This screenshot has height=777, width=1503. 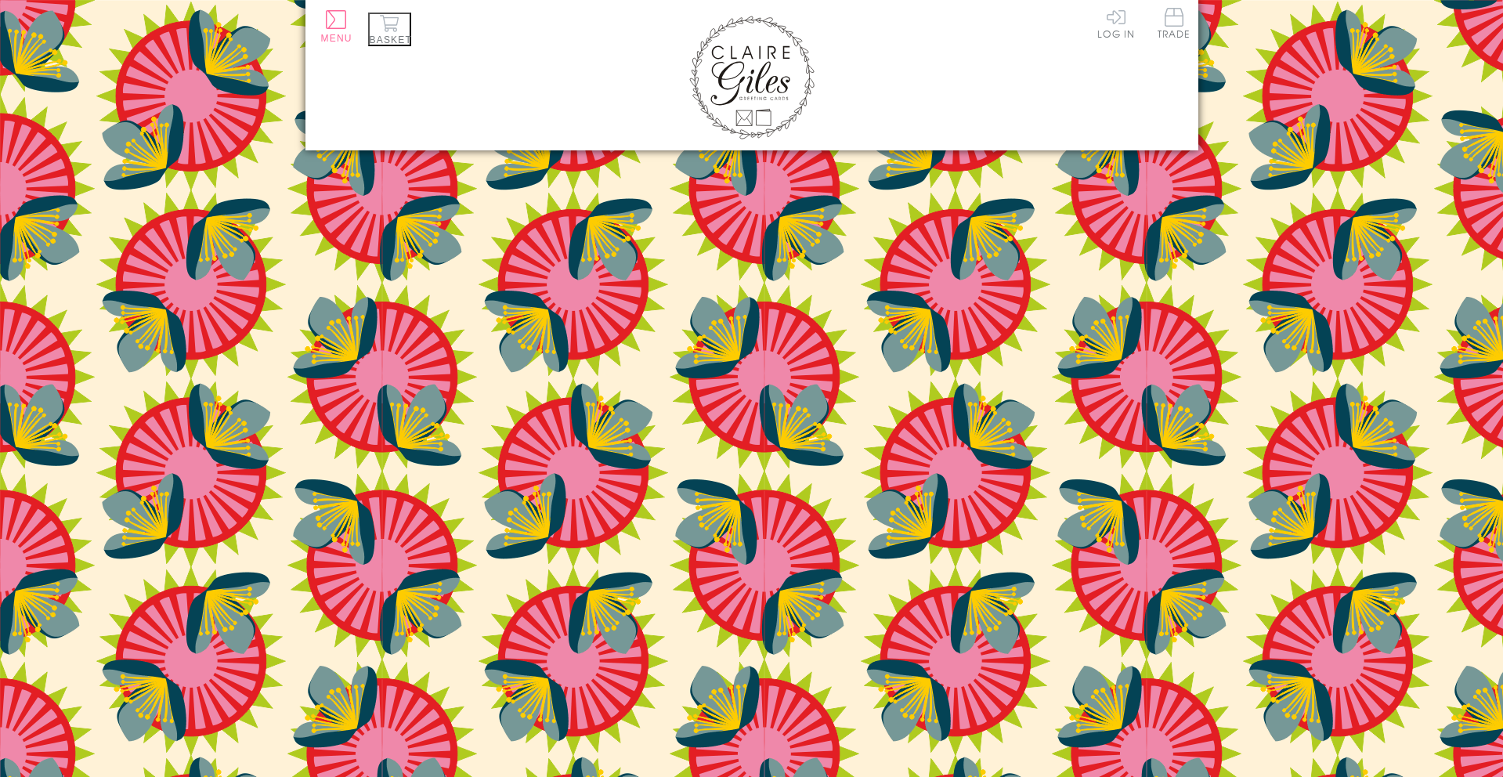 I want to click on span: Trade, so click(x=1174, y=23).